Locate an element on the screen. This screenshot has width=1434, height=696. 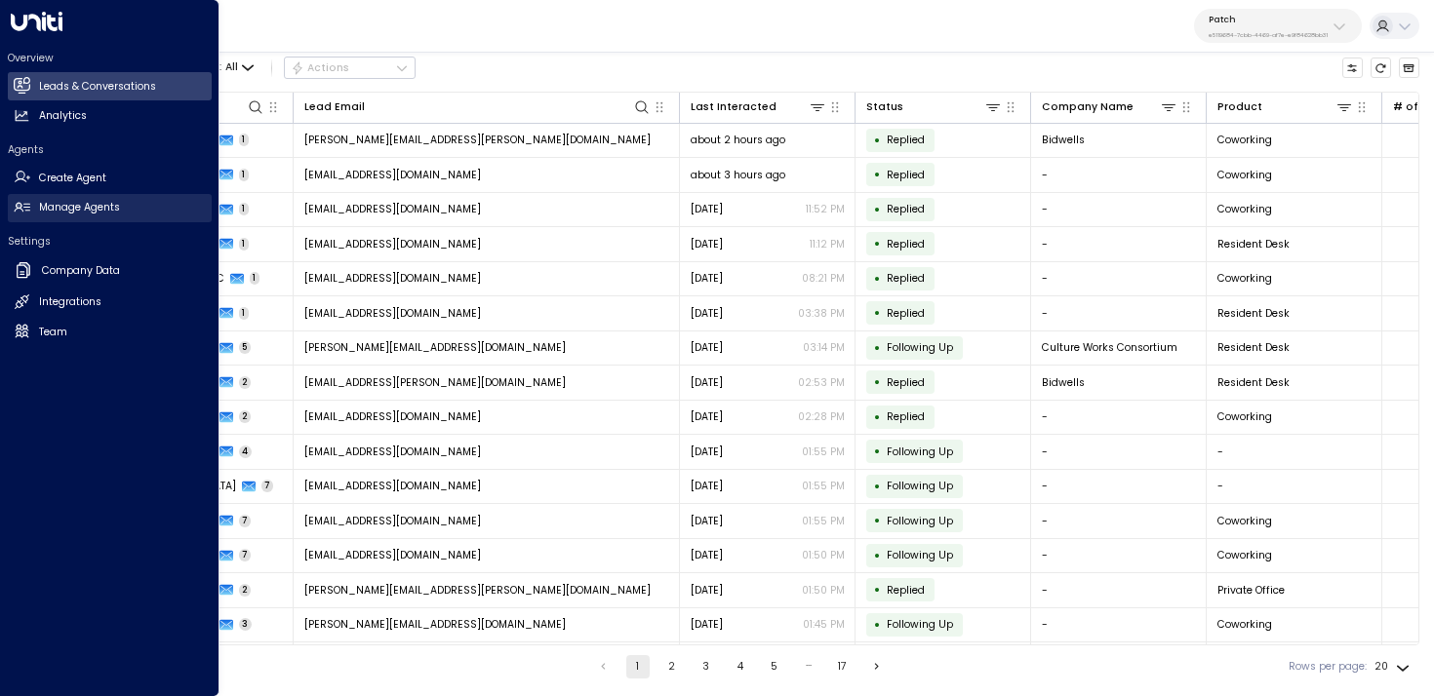
h2: Leads & Conversations is located at coordinates (98, 87).